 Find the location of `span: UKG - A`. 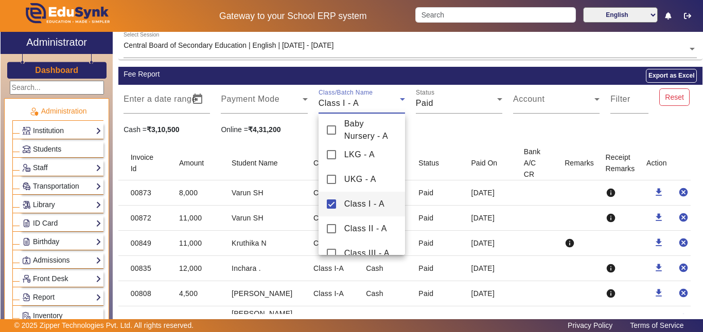

span: UKG - A is located at coordinates (360, 180).